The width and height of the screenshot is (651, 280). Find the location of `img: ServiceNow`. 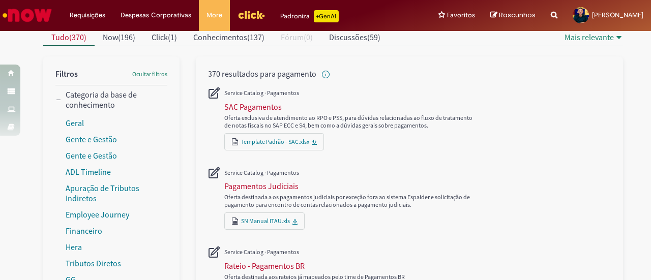

img: ServiceNow is located at coordinates (27, 15).